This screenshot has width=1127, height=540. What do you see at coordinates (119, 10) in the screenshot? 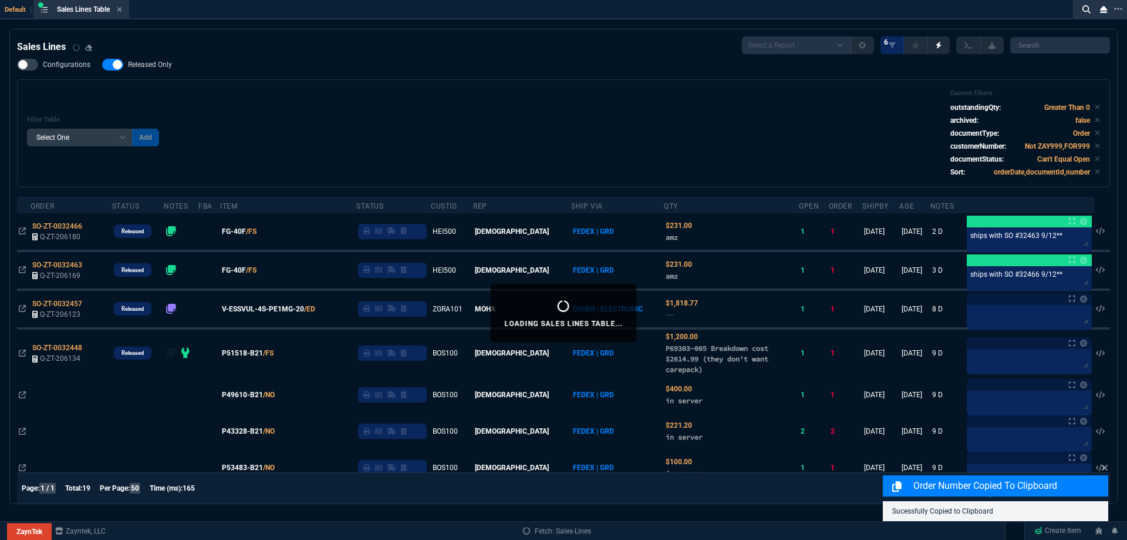
I see `nx-icon: Close Tab` at bounding box center [119, 10].